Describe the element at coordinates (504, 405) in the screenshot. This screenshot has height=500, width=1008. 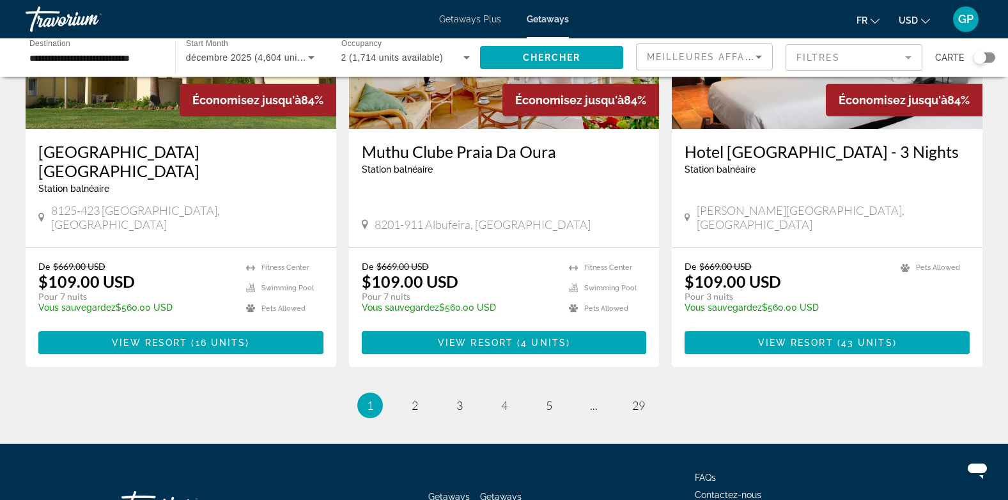
I see `nav: Pagination` at that location.